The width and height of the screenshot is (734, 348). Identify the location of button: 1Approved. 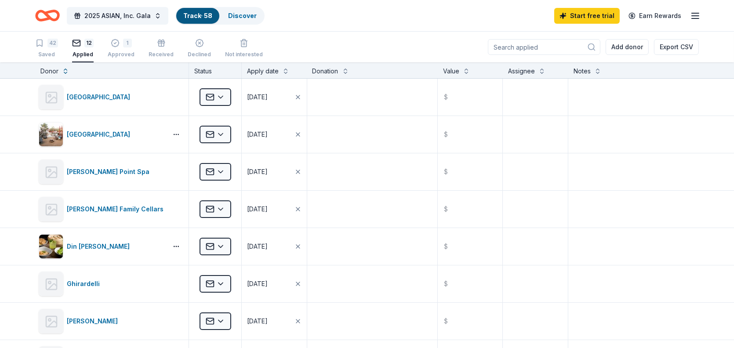
(121, 49).